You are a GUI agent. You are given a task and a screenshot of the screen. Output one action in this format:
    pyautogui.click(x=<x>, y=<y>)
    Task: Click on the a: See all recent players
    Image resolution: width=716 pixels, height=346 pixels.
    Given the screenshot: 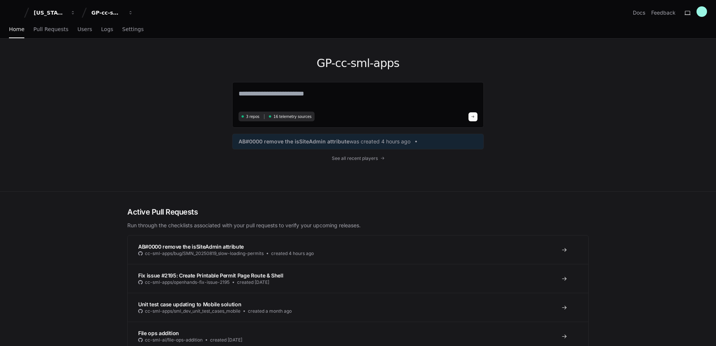 What is the action you would take?
    pyautogui.click(x=358, y=158)
    